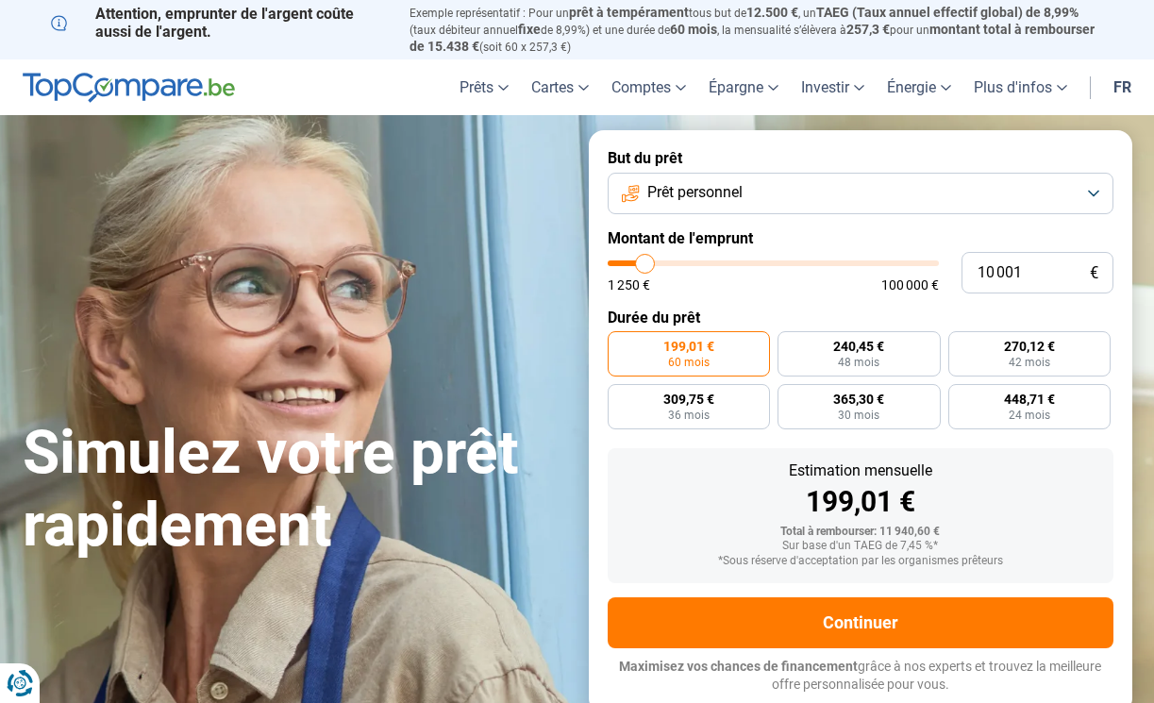  I want to click on a: Comptes, so click(648, 87).